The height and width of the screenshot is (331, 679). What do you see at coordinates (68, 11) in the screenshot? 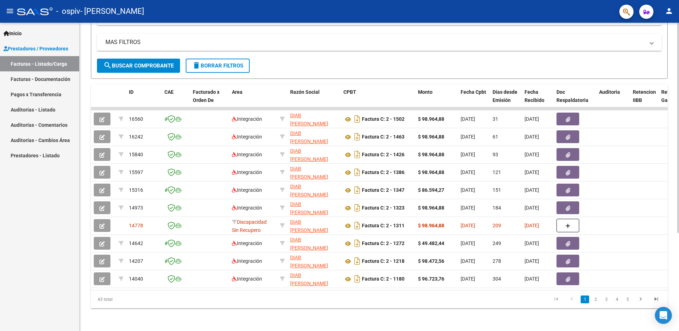
I see `span: - ospiv` at bounding box center [68, 11].